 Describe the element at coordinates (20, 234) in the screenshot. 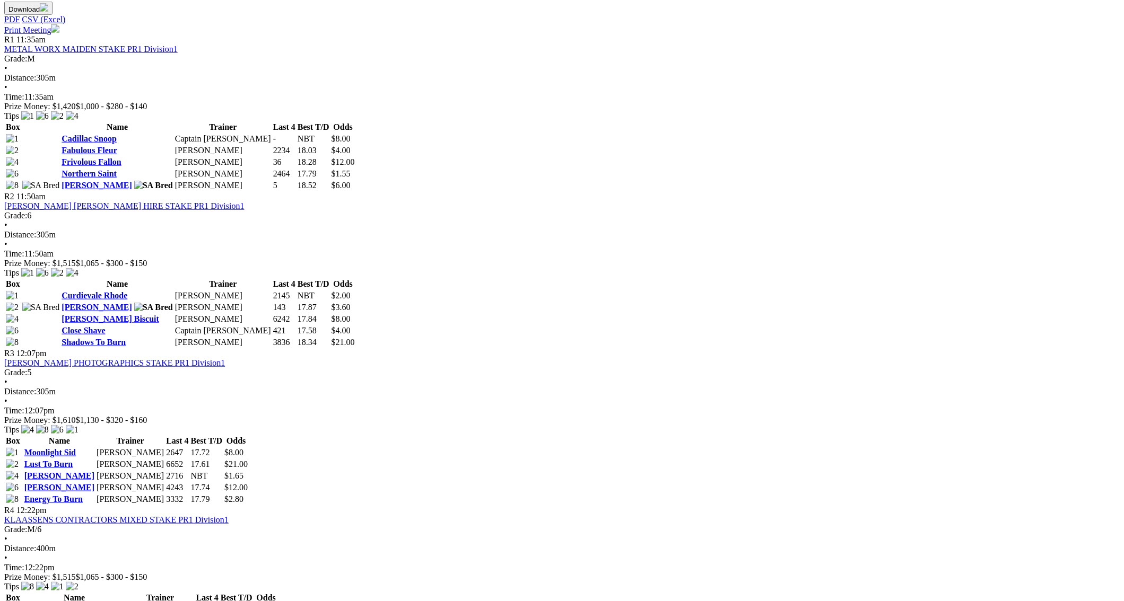

I see `span: Distance:` at that location.